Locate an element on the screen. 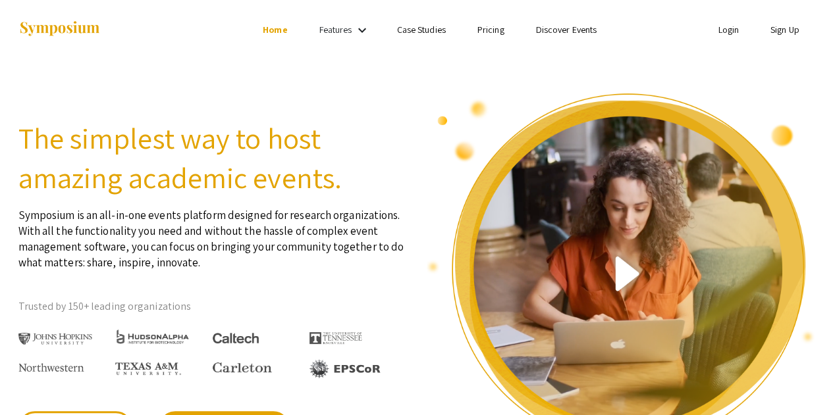  img: HudsonAlpha is located at coordinates (152, 336).